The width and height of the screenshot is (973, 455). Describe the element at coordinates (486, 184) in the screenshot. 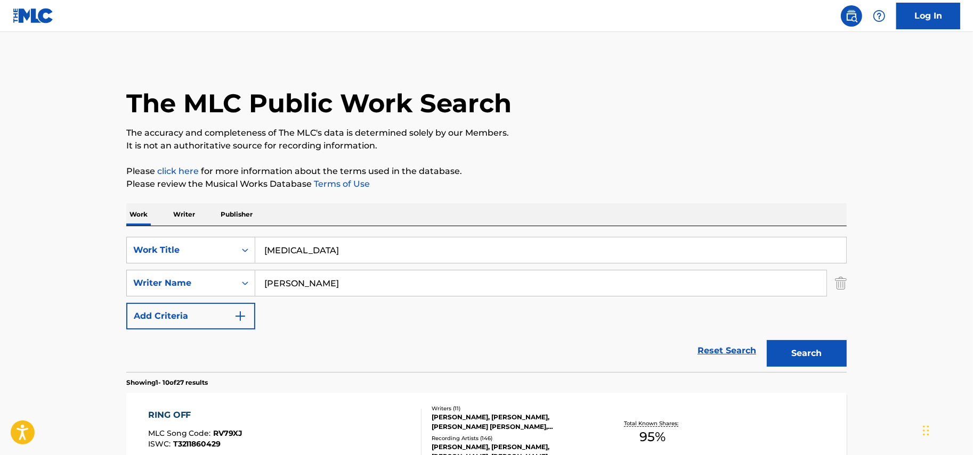

I see `p: Please review the Musical Works Database` at that location.